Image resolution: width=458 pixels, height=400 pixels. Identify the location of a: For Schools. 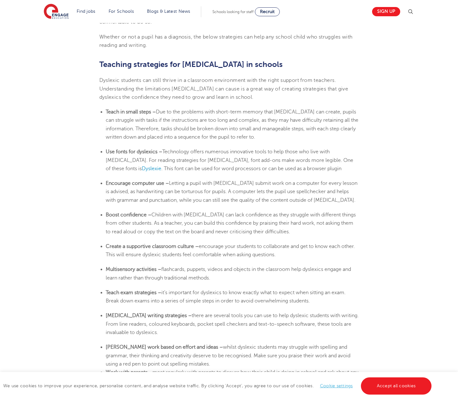
(121, 11).